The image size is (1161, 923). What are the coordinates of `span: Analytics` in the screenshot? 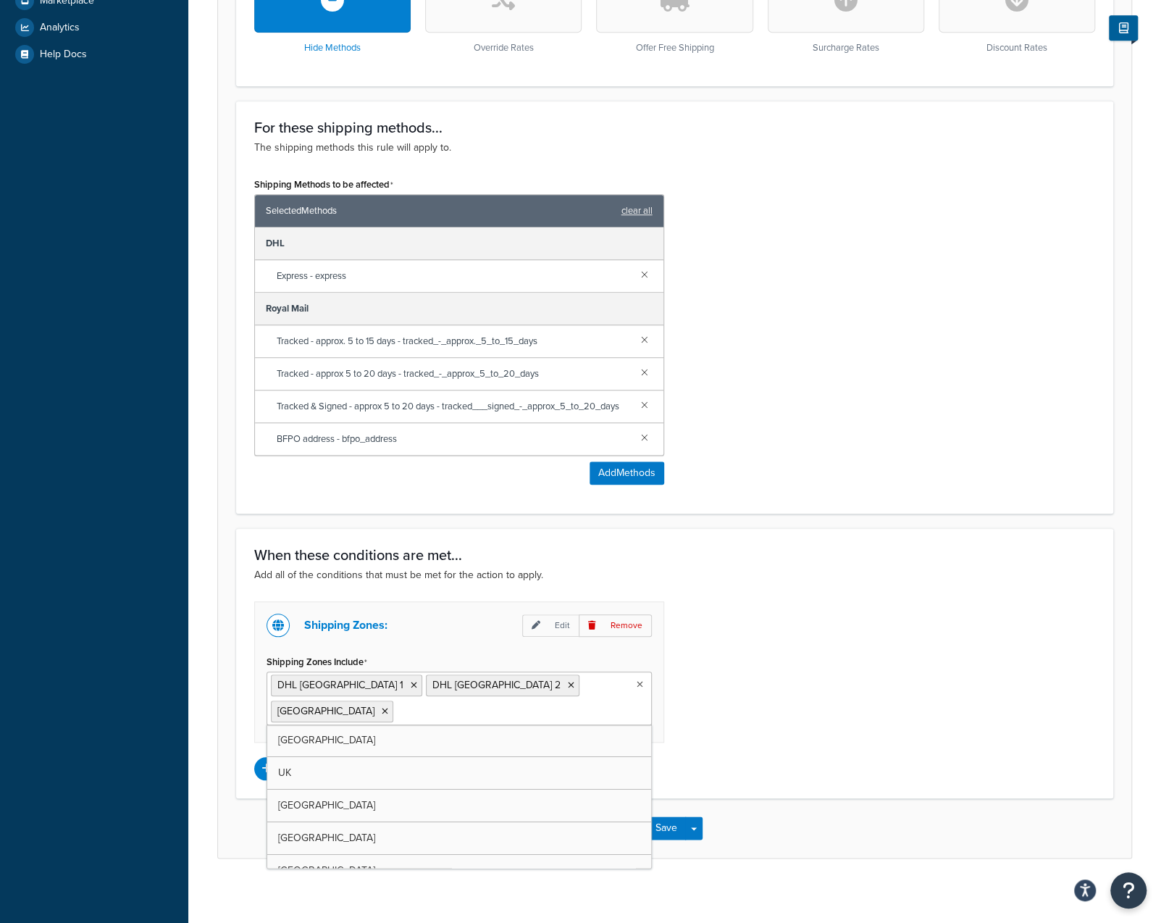 It's located at (59, 28).